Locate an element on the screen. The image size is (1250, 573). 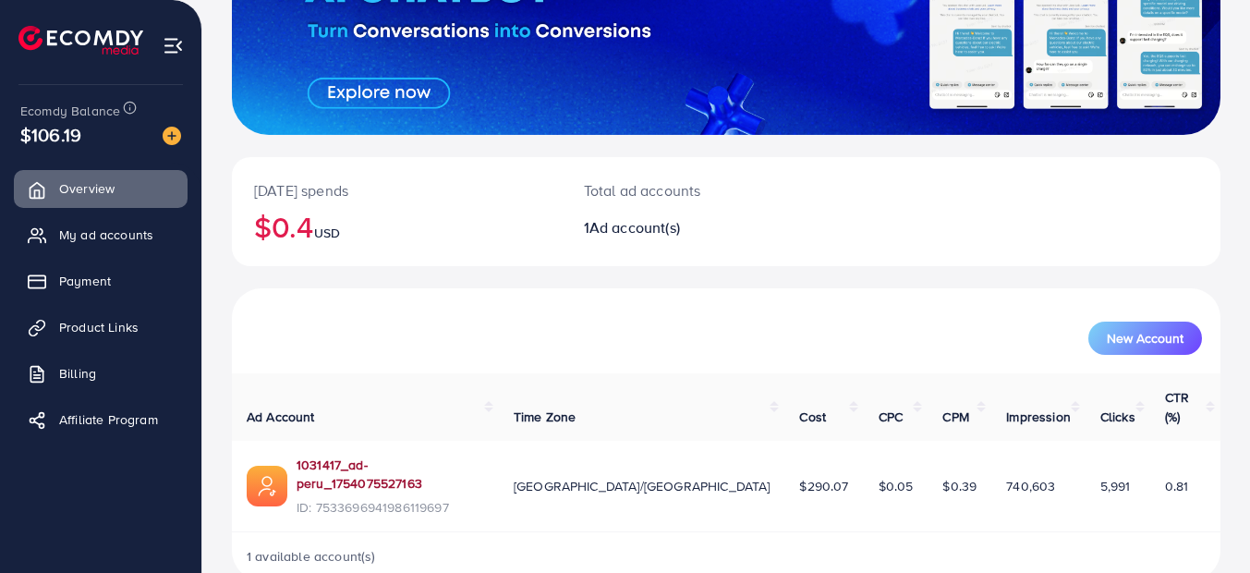
a: Product Links is located at coordinates (101, 327).